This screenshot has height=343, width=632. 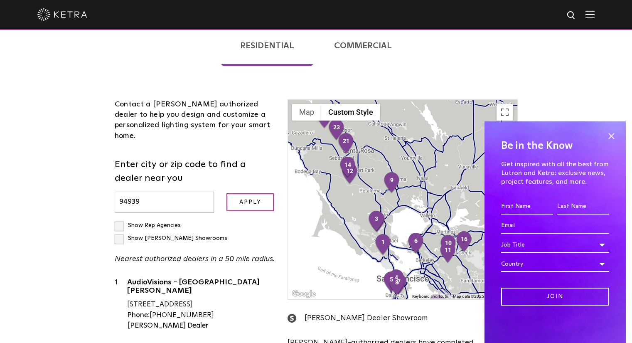 I want to click on input: Join, so click(x=555, y=296).